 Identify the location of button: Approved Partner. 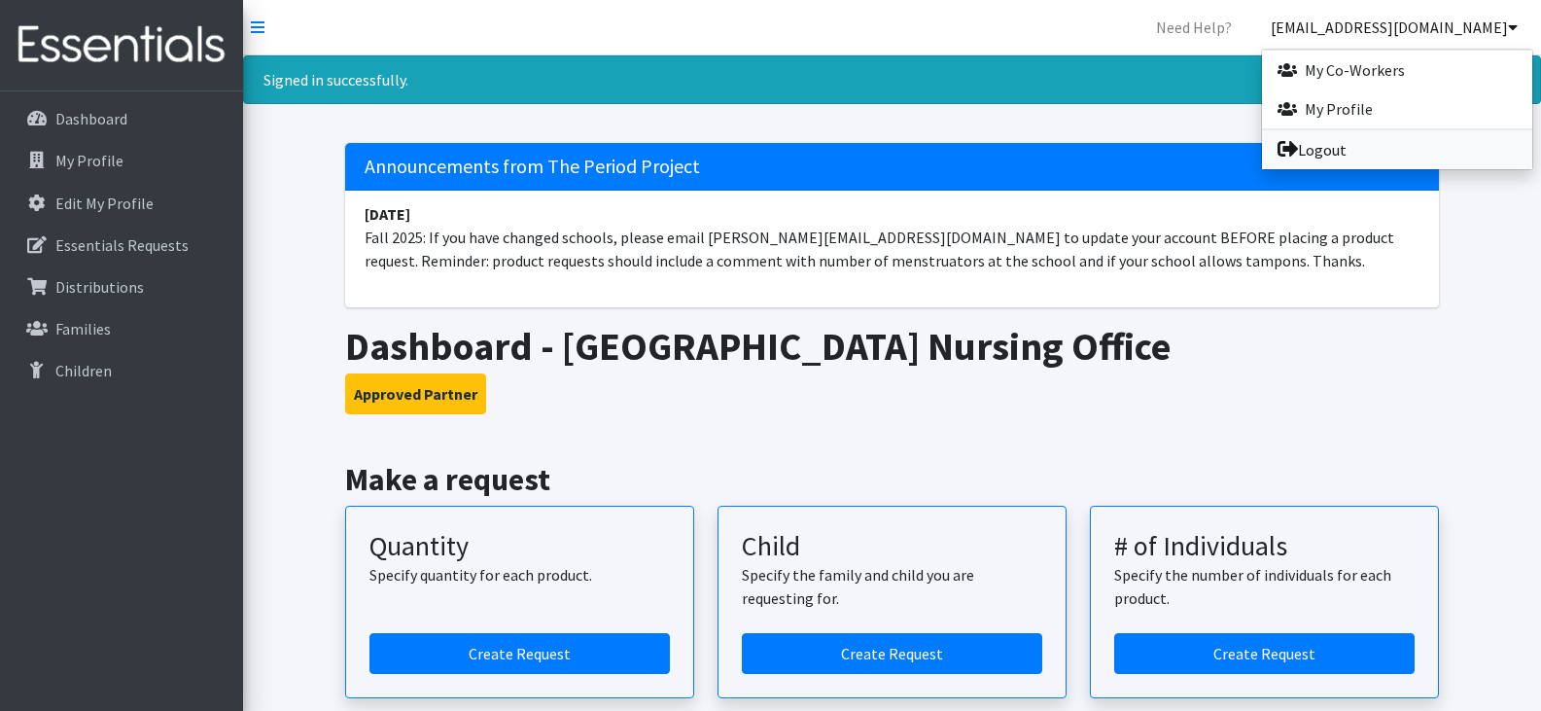
(415, 394).